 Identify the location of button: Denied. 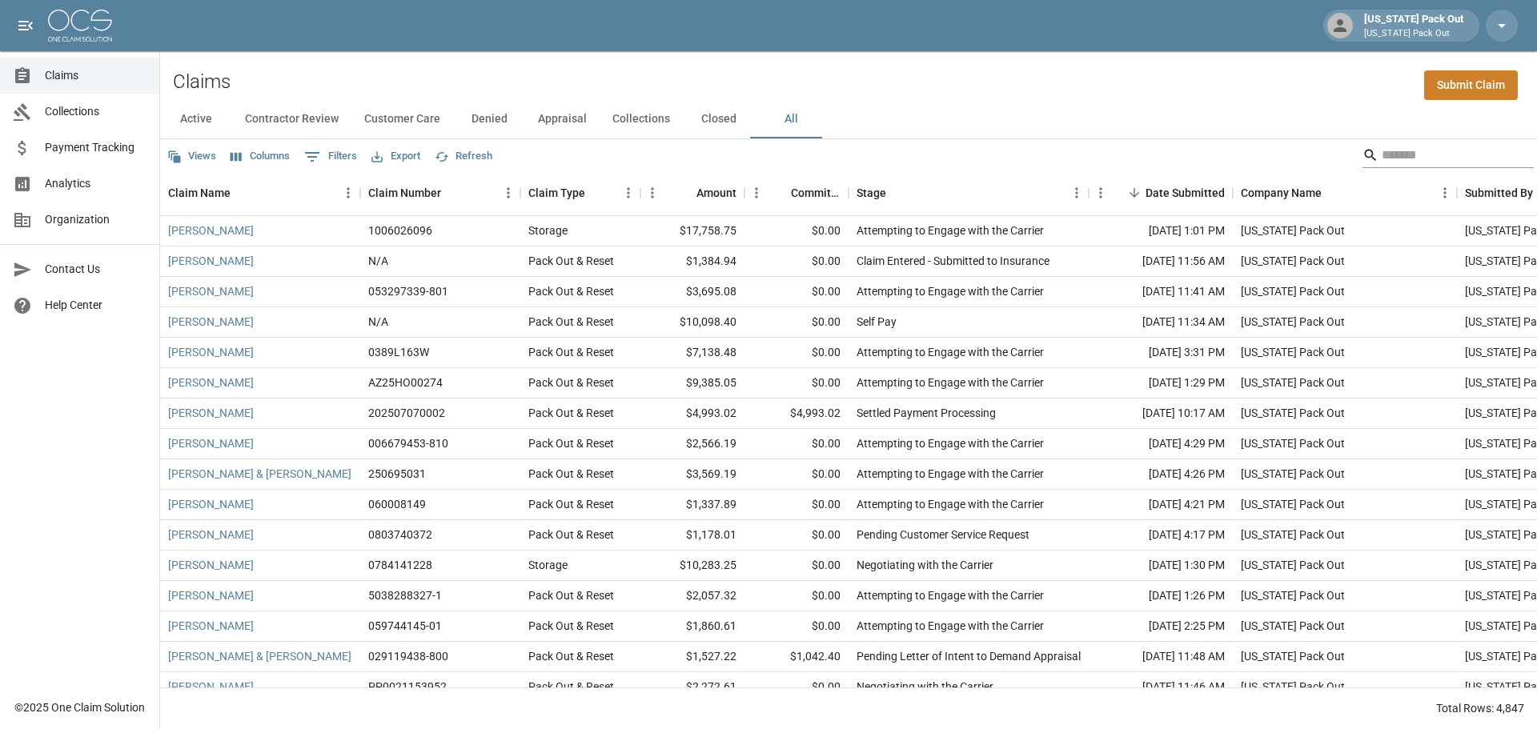
(489, 119).